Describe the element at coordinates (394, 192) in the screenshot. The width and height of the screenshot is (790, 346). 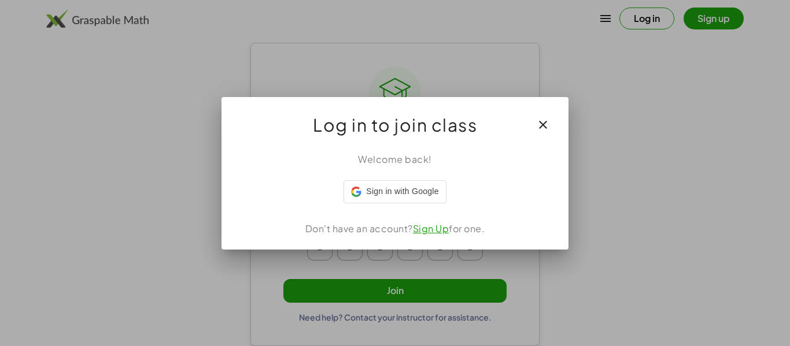
I see `div: Sign in with Google` at that location.